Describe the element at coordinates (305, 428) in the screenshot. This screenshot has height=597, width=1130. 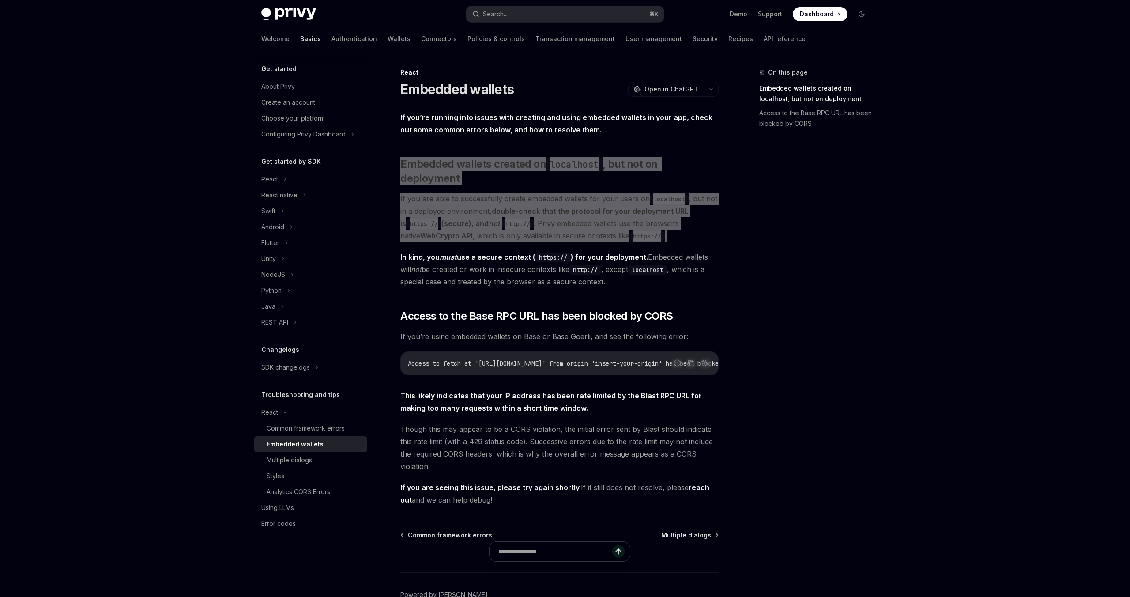
I see `div: Common framework errors` at that location.